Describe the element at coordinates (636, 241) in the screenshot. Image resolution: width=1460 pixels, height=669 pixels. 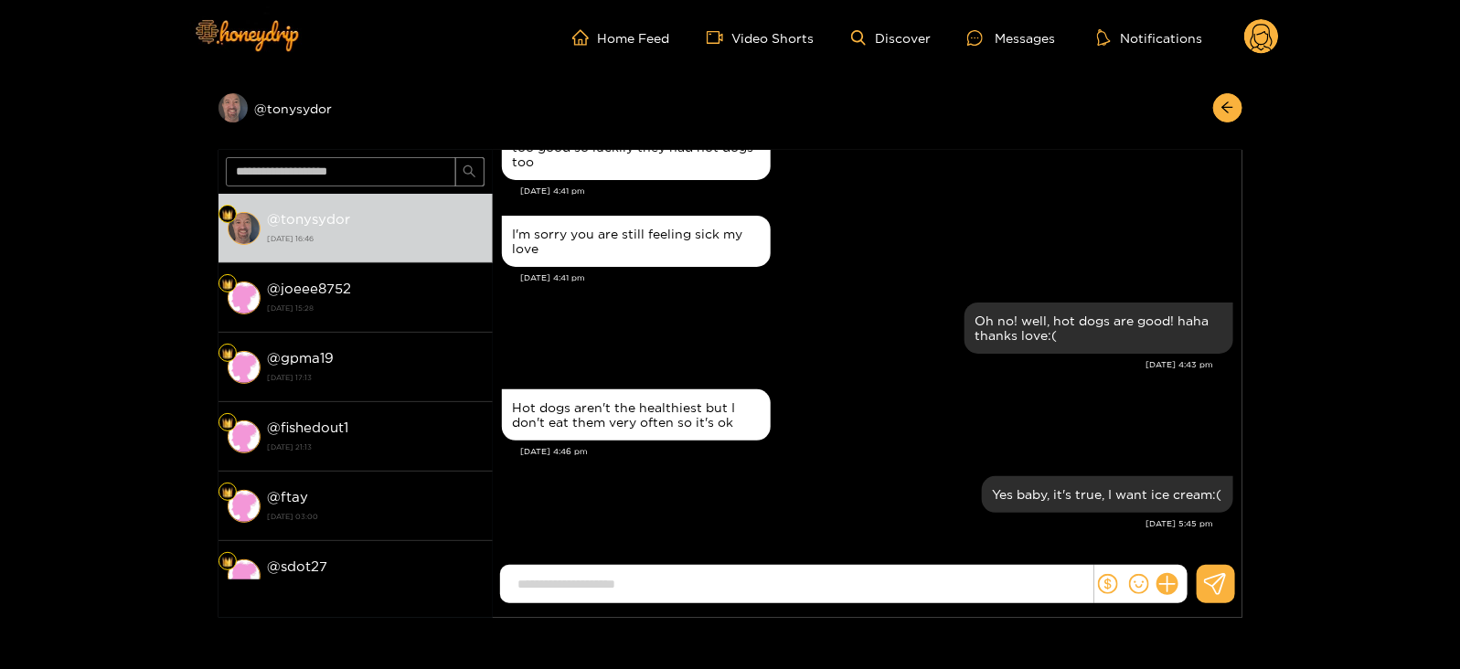
I see `div: I'm sorry you are still feeling sick my love` at that location.